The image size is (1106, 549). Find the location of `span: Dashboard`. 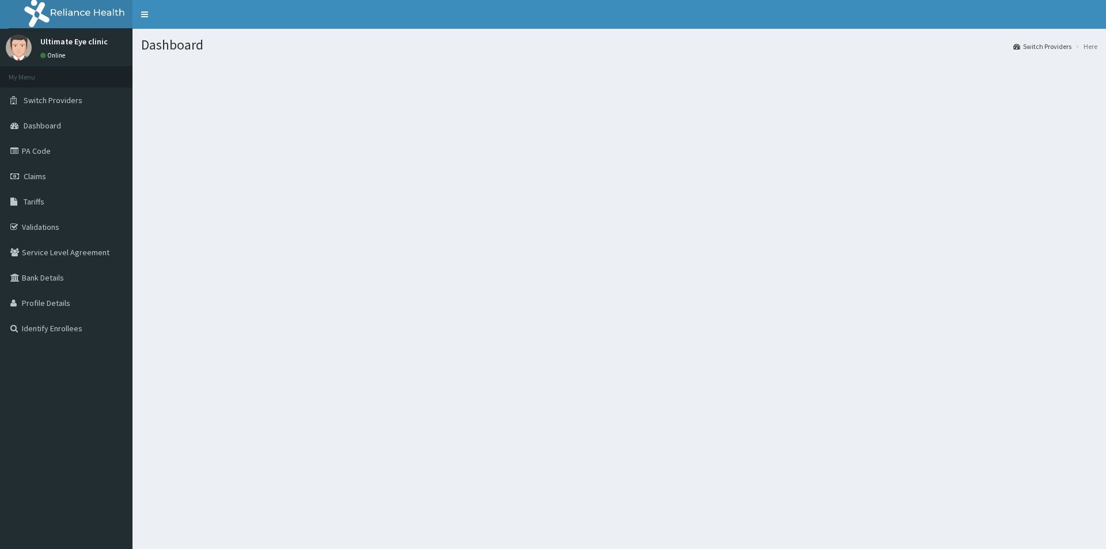

span: Dashboard is located at coordinates (42, 126).